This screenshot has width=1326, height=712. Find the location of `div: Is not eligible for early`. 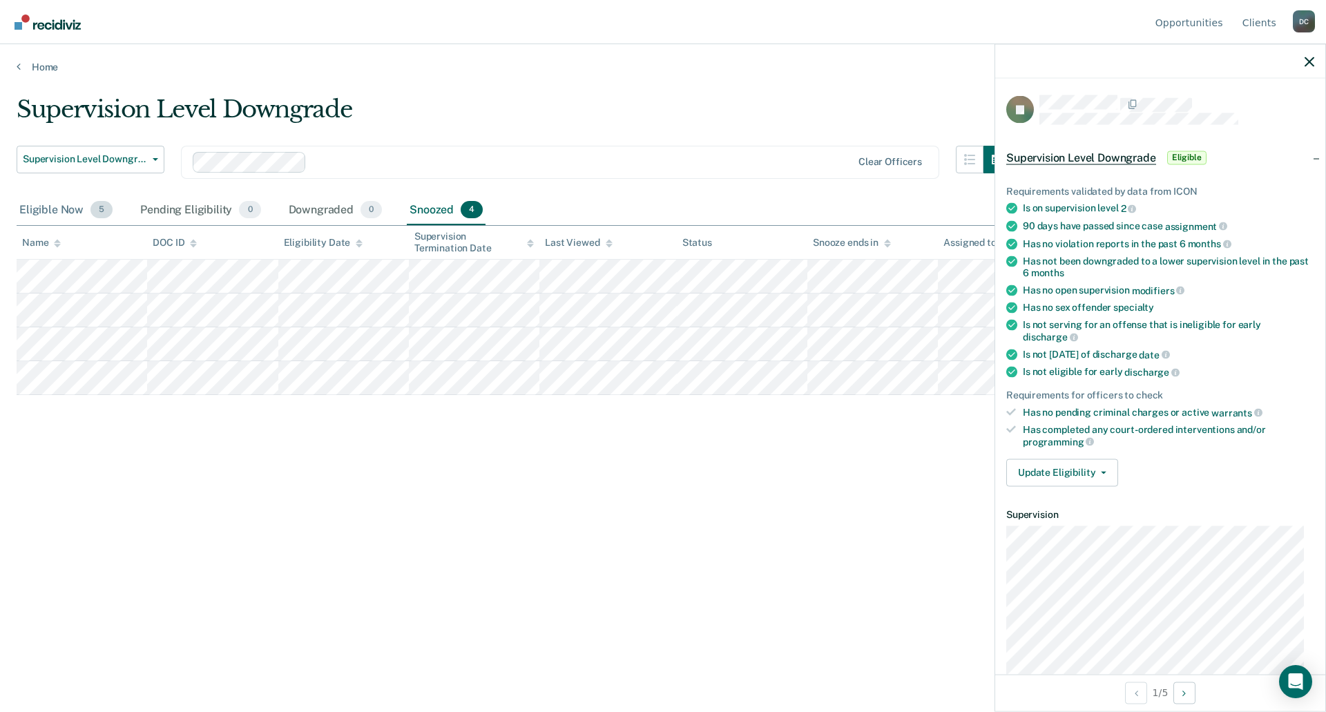

div: Is not eligible for early is located at coordinates (1169, 372).